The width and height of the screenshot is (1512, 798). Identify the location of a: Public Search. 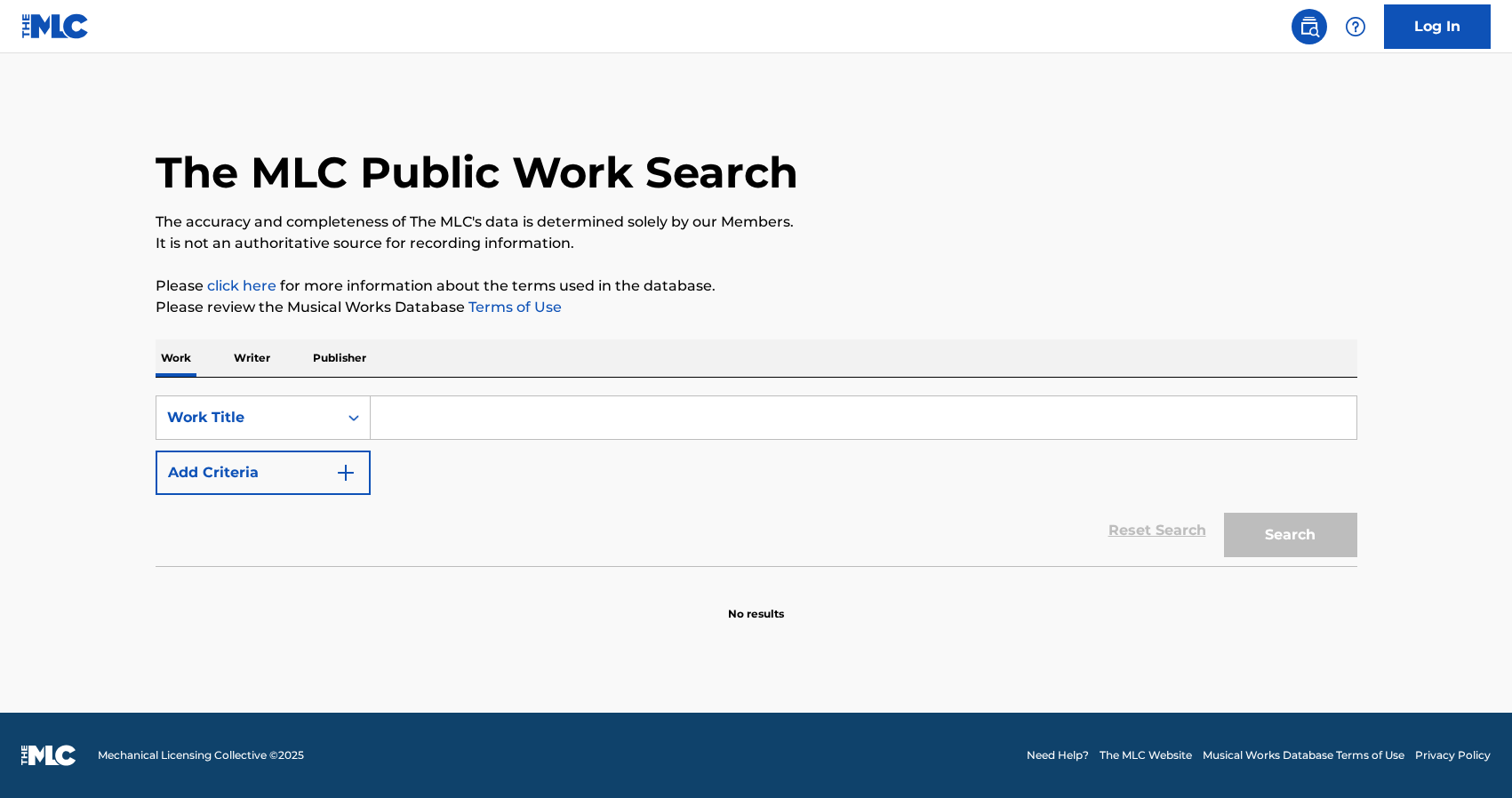
(1310, 27).